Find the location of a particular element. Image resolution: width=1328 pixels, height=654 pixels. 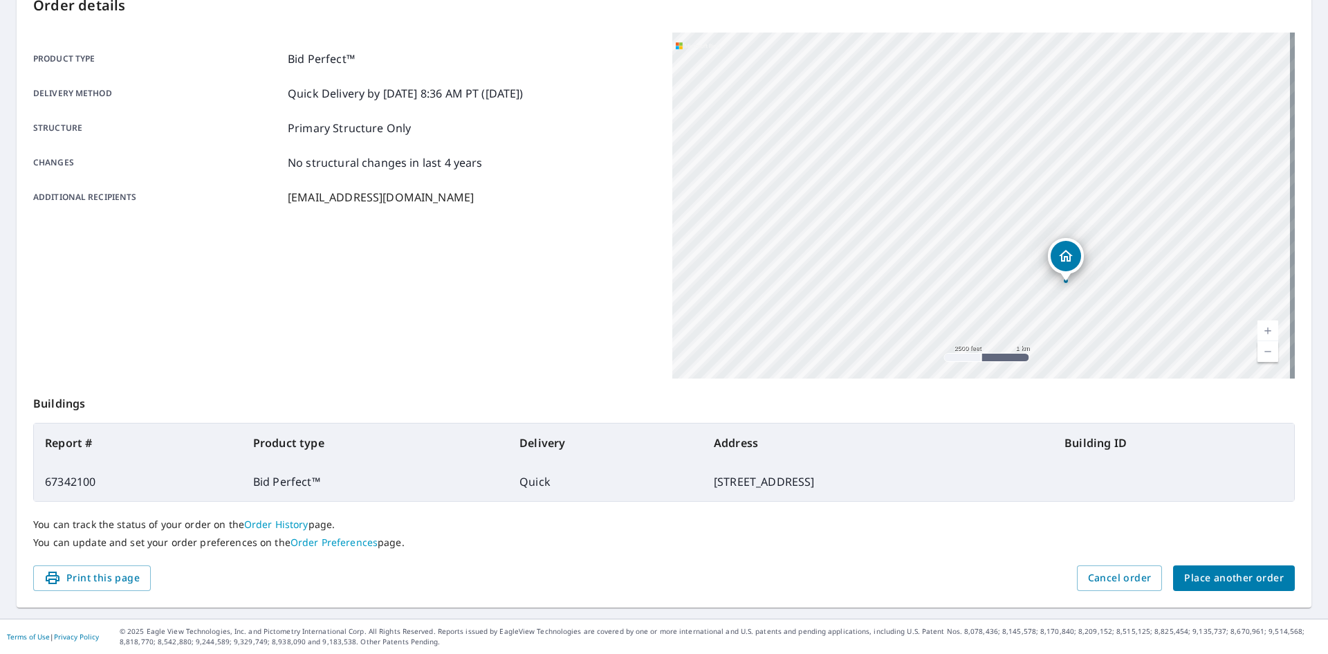

td: Quick is located at coordinates (605, 482).